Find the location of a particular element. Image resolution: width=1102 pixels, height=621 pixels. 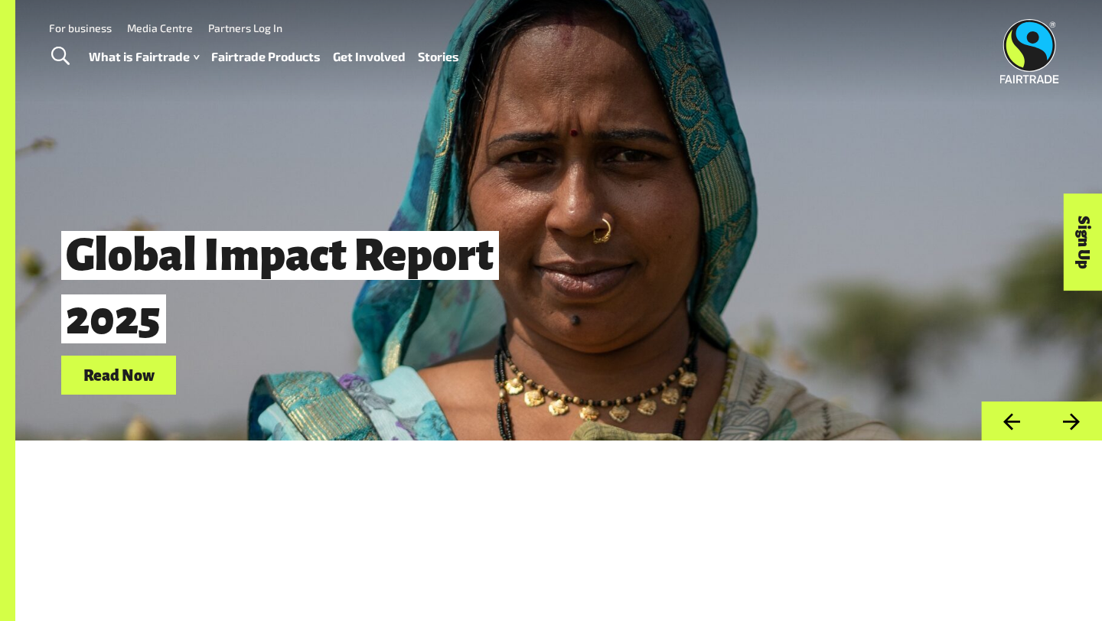

span: Global Impact Report 2025 is located at coordinates (280, 287).